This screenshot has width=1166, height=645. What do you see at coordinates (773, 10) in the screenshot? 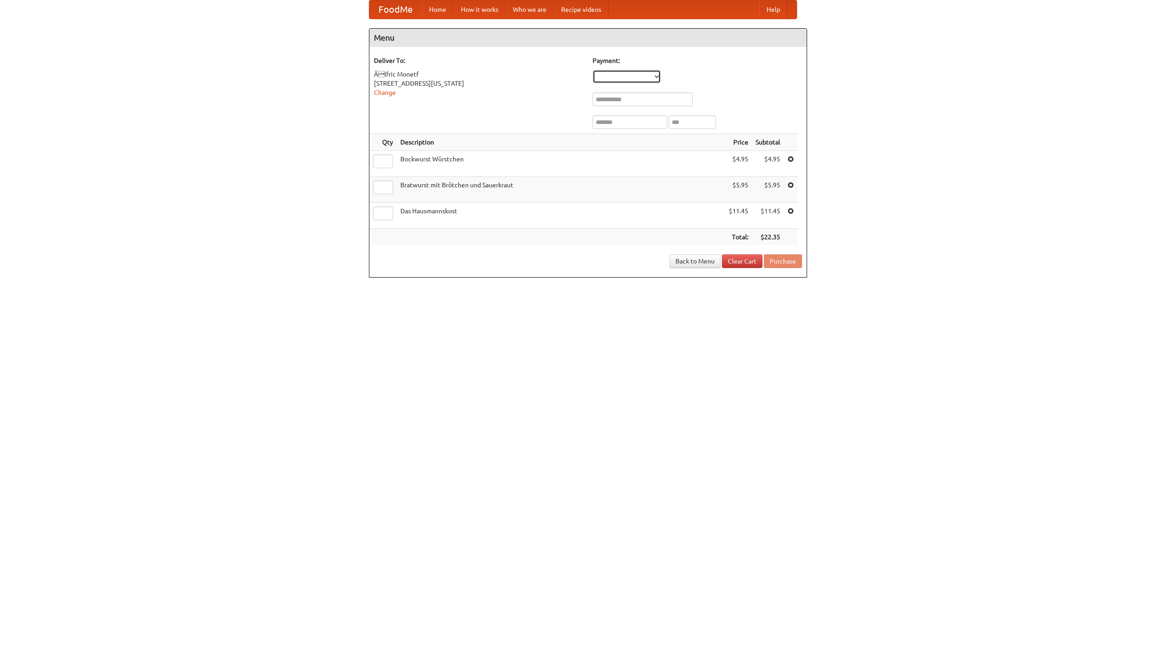
I see `a: Help` at bounding box center [773, 10].